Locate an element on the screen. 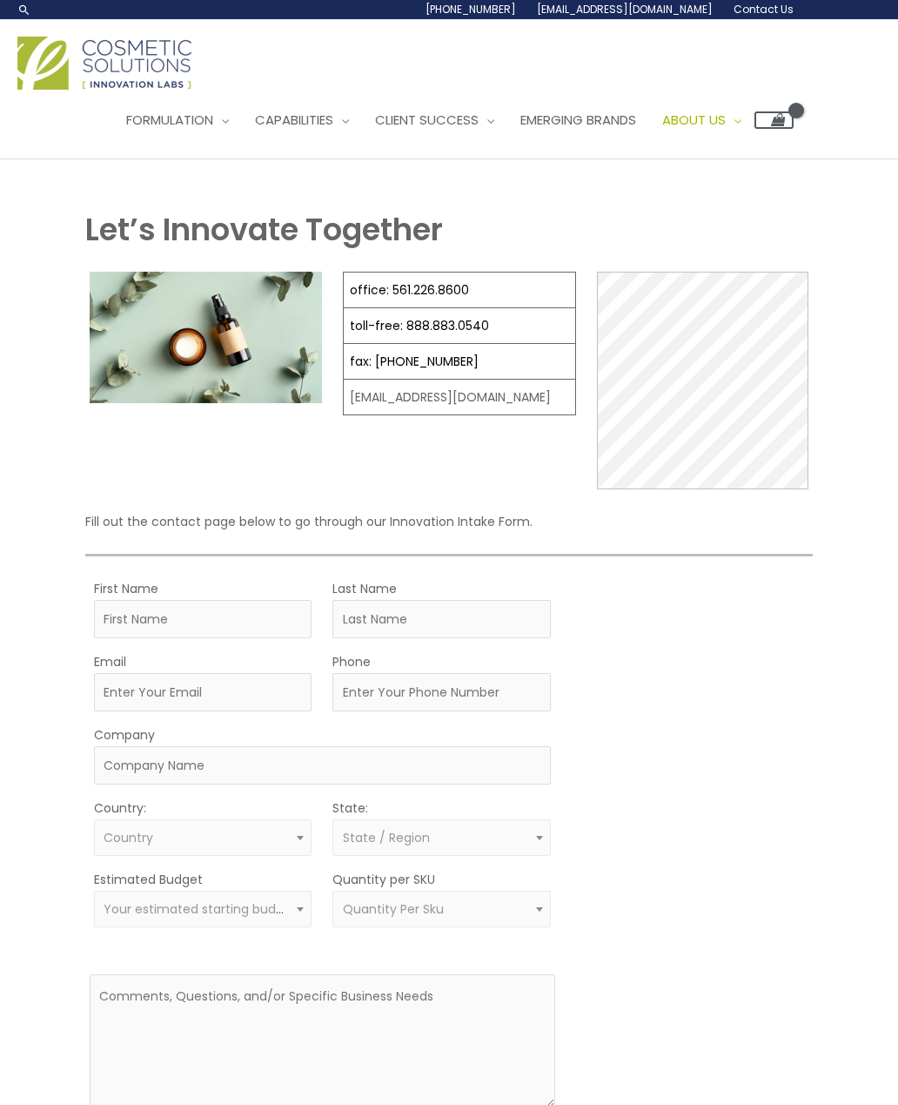 This screenshot has height=1105, width=898. span: Quantity Per Sku is located at coordinates (393, 909).